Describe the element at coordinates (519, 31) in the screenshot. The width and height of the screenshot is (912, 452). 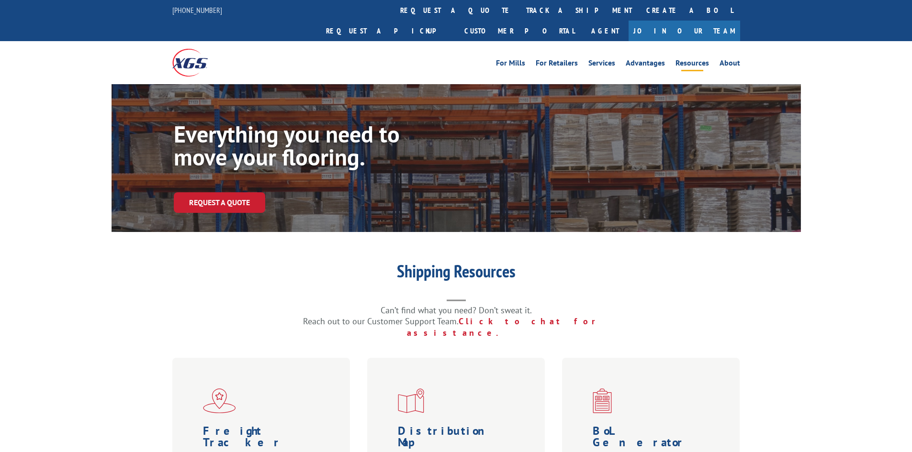
I see `a: Customer Portal` at that location.